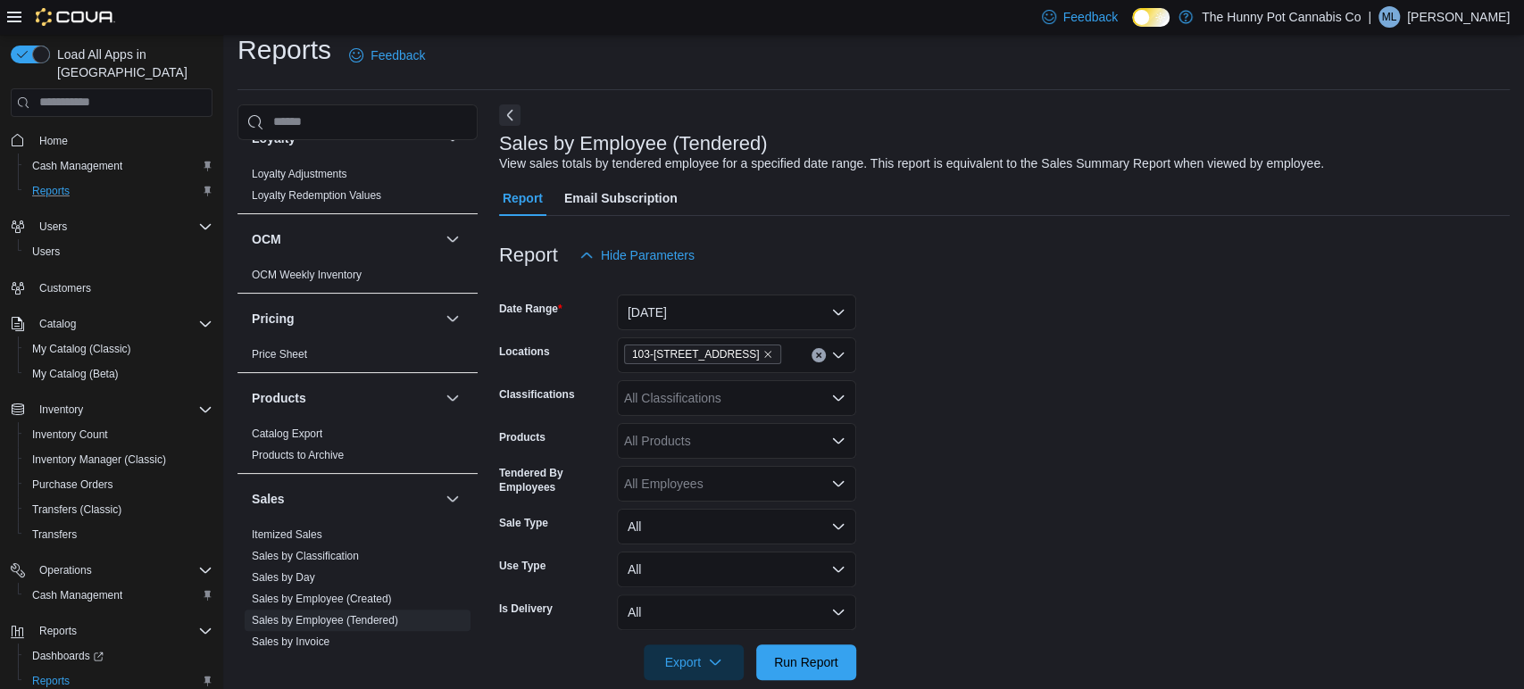 The image size is (1524, 689). I want to click on img: Cova, so click(75, 17).